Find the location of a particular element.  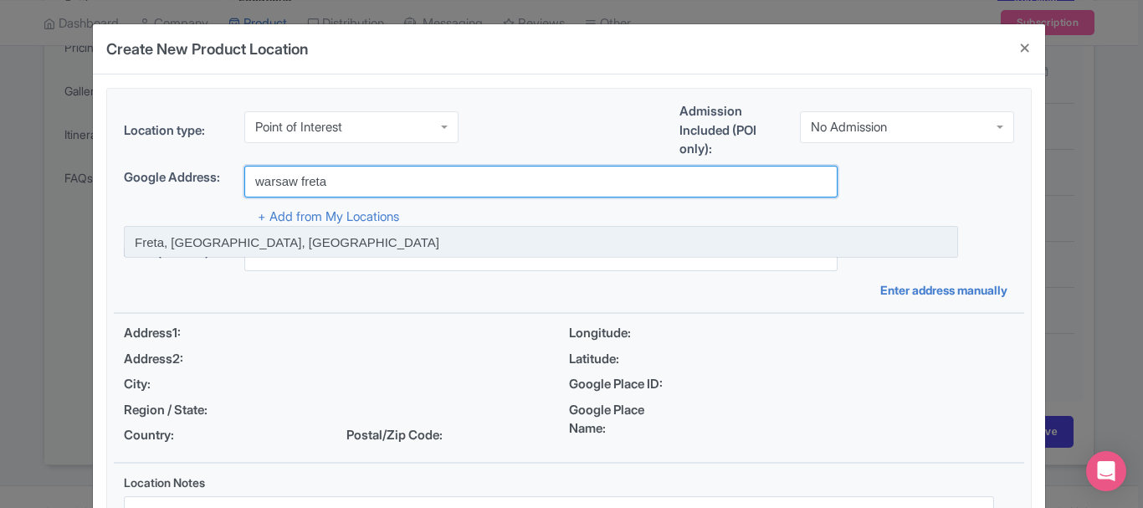

span: Address1: is located at coordinates (181, 333).